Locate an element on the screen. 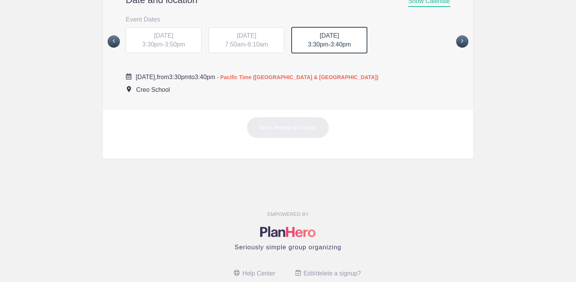 The height and width of the screenshot is (282, 576). a: Edit/delete a signup? is located at coordinates (328, 273).